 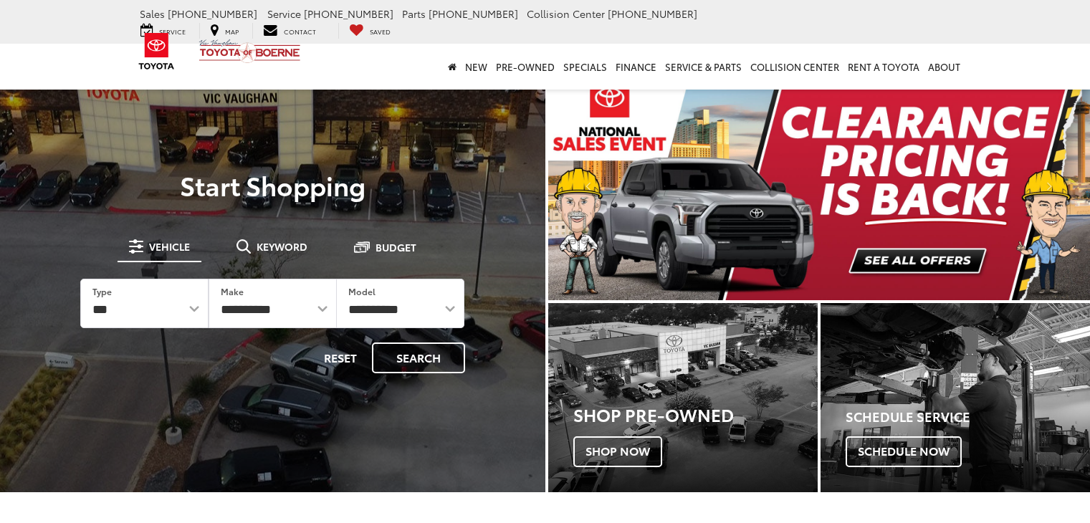 What do you see at coordinates (525, 67) in the screenshot?
I see `a: Pre-Owned` at bounding box center [525, 67].